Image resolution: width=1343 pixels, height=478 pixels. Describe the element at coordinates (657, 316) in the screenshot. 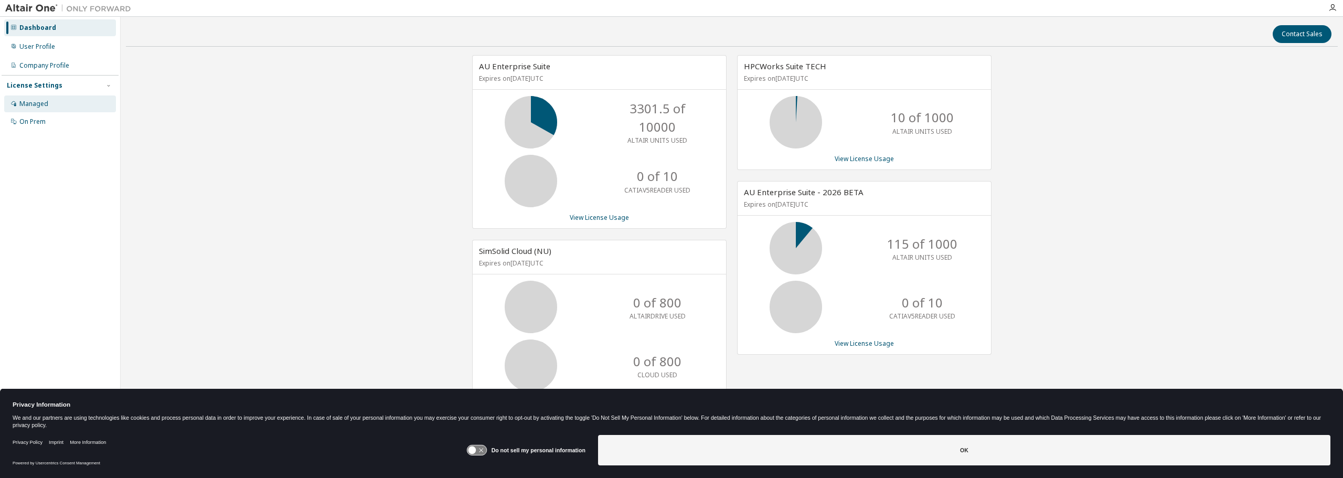

I see `p: ALTAIRDRIVE USED` at that location.